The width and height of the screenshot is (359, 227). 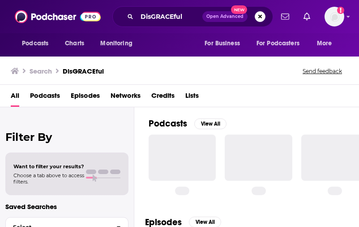 I want to click on h2: Filter By, so click(x=67, y=137).